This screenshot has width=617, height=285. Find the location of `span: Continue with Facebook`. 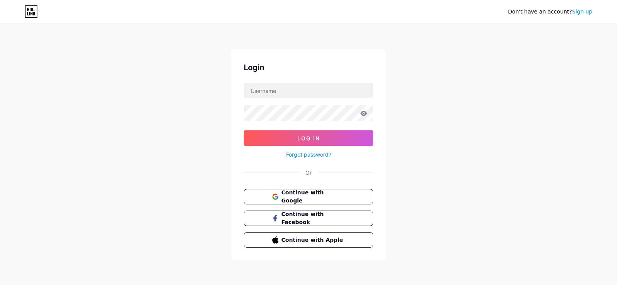

span: Continue with Facebook is located at coordinates (313, 218).